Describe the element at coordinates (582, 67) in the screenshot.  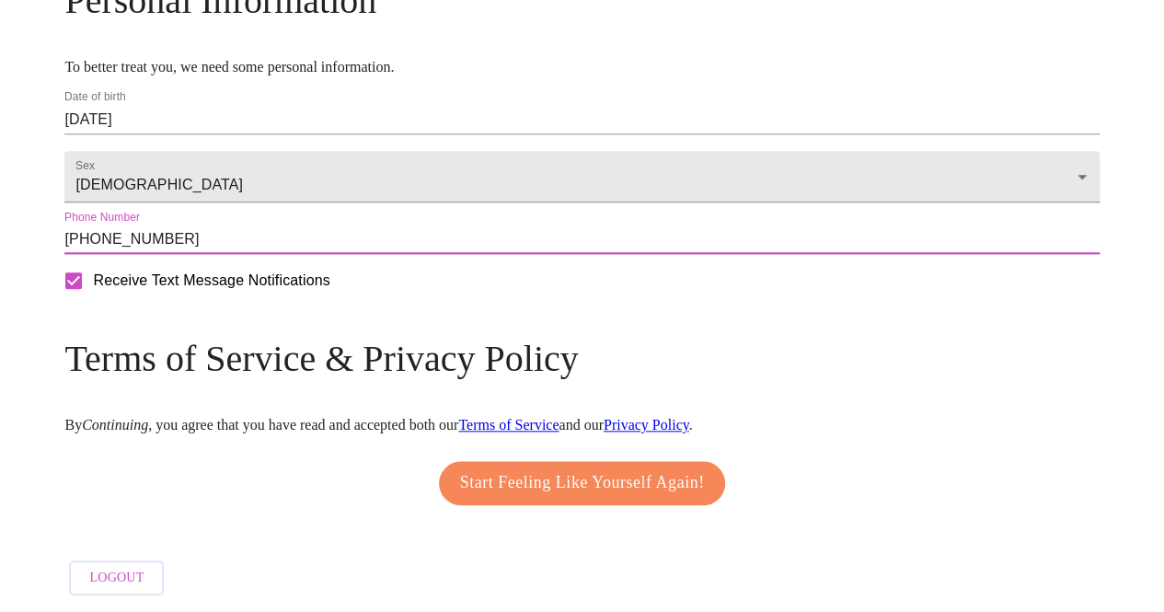
I see `p: To better treat you, we need some personal information.` at that location.